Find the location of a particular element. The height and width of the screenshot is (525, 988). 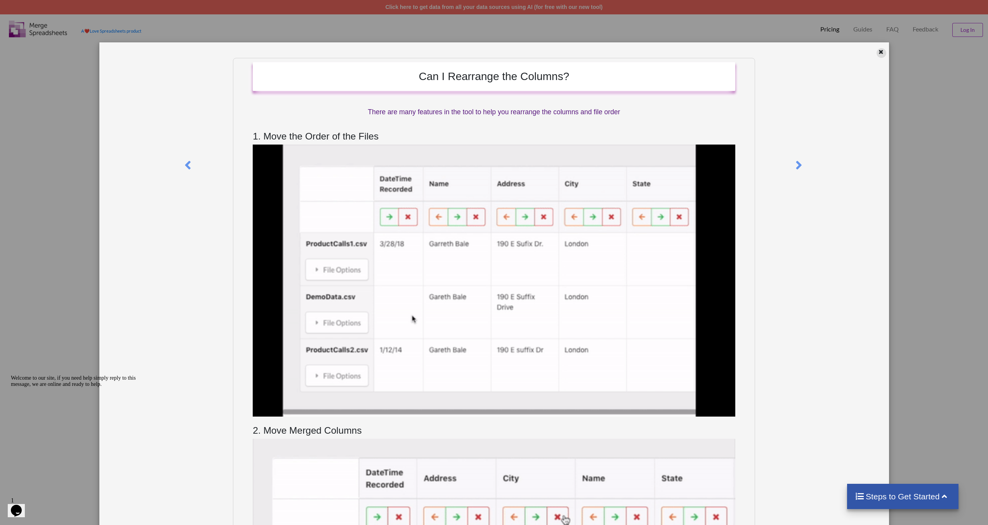

span: 1 is located at coordinates (5, 6).